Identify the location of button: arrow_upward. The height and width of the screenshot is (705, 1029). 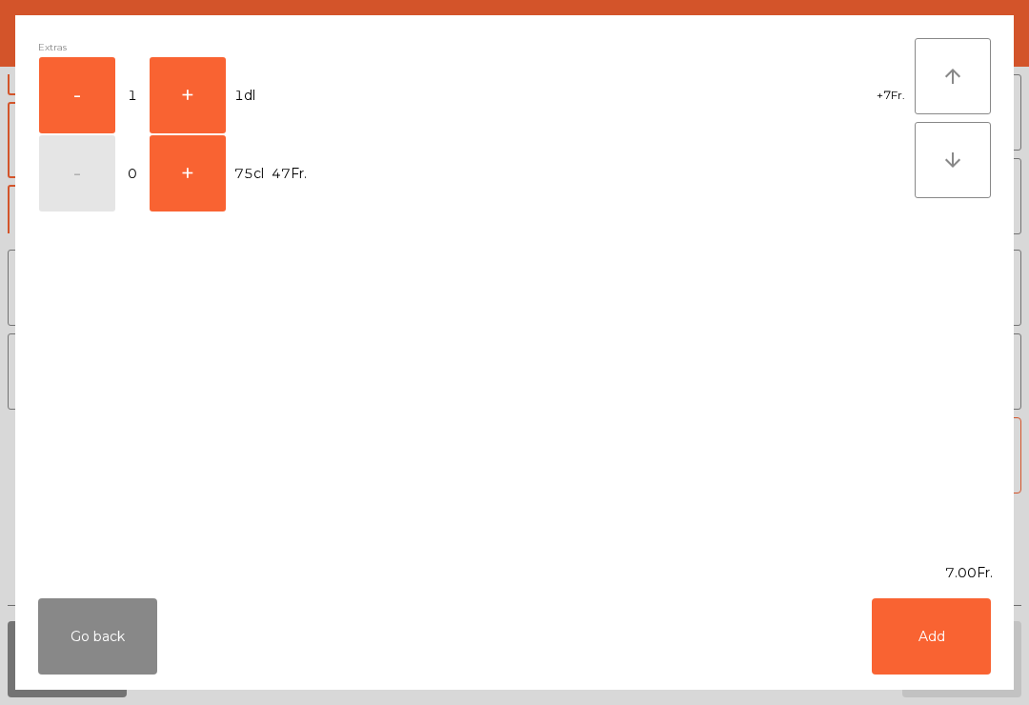
(952, 76).